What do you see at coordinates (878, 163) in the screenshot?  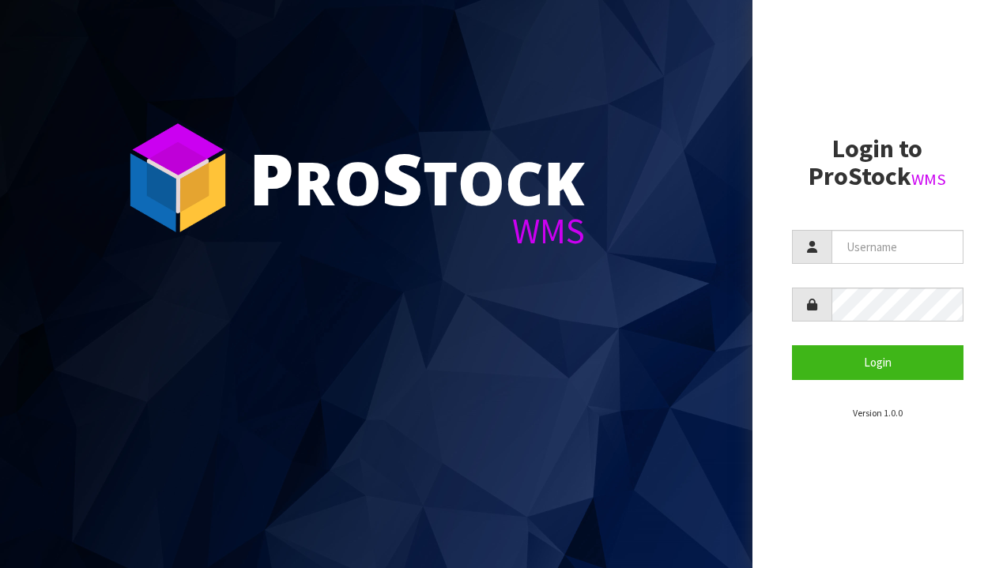 I see `h2: Login to ProStock` at bounding box center [878, 163].